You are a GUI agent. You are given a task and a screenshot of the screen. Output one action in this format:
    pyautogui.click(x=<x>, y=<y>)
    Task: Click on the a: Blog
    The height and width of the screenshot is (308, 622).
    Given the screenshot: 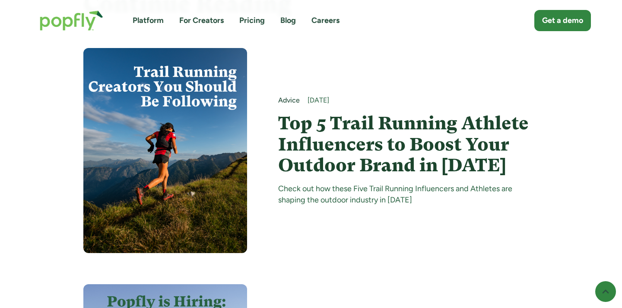 What is the action you would take?
    pyautogui.click(x=288, y=20)
    